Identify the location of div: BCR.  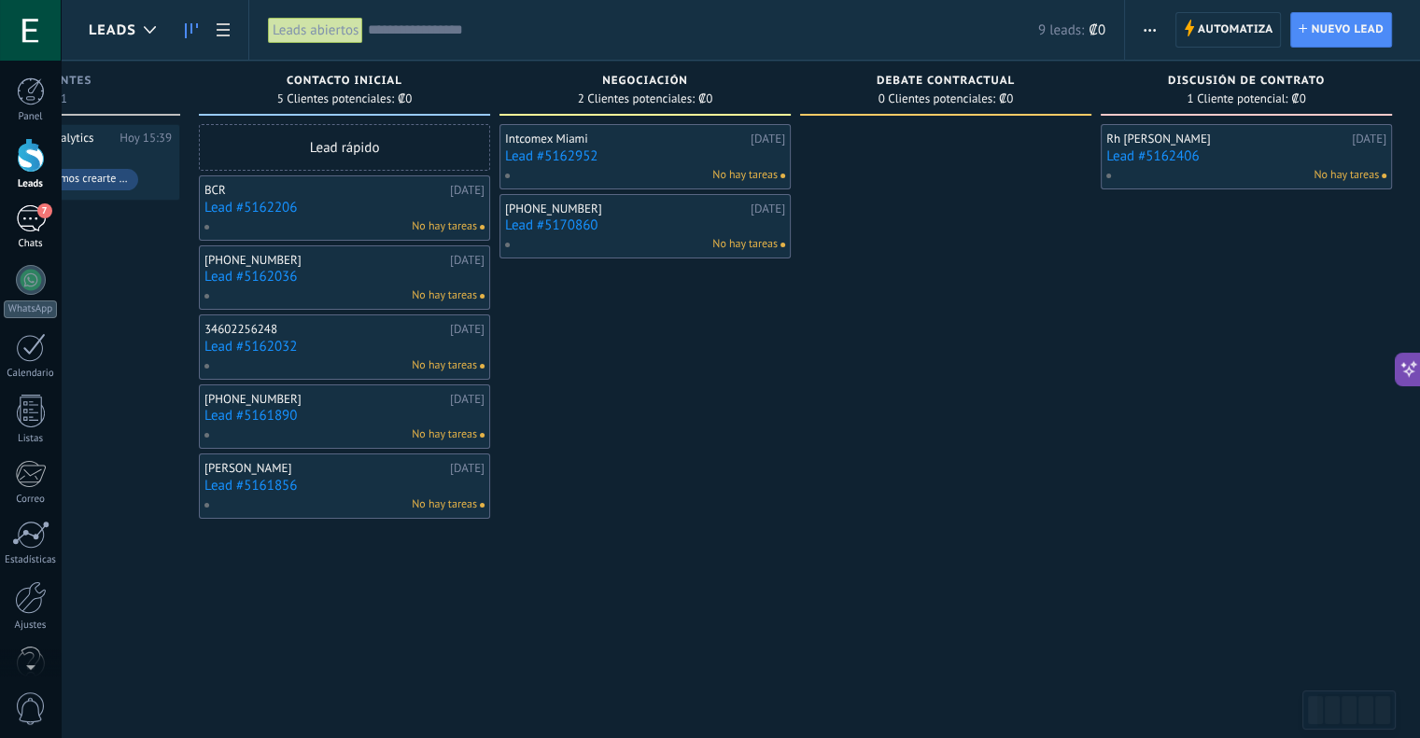
(325, 190).